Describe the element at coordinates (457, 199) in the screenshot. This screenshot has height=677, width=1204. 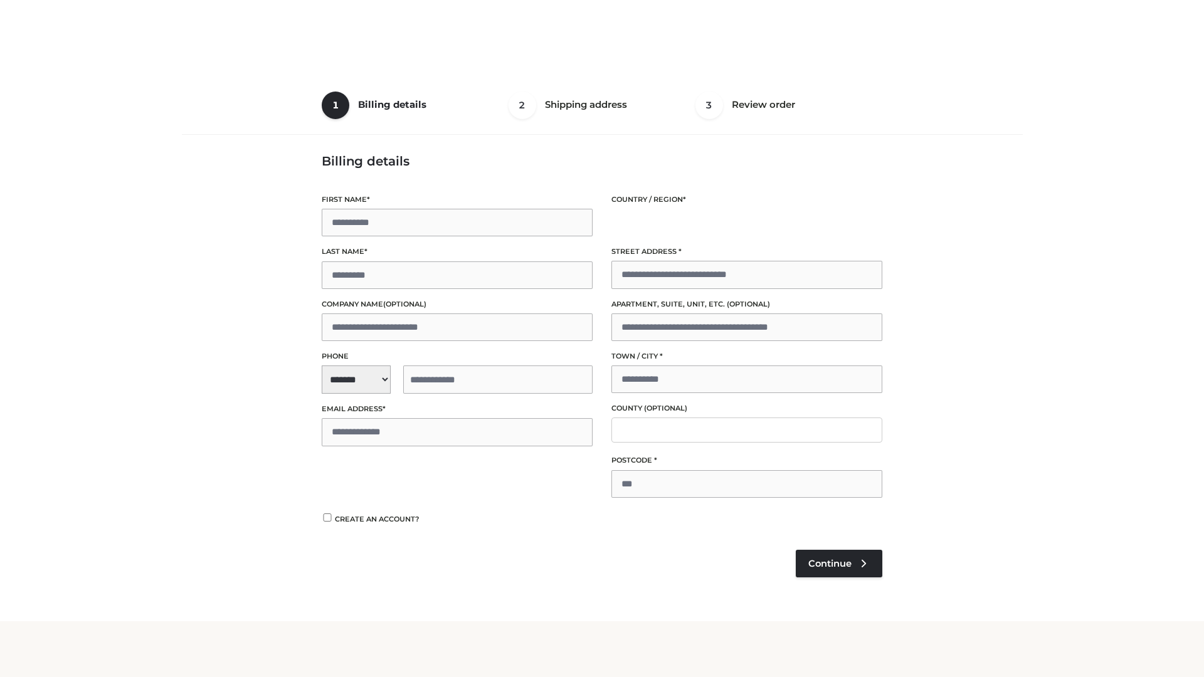
I see `label: First name` at that location.